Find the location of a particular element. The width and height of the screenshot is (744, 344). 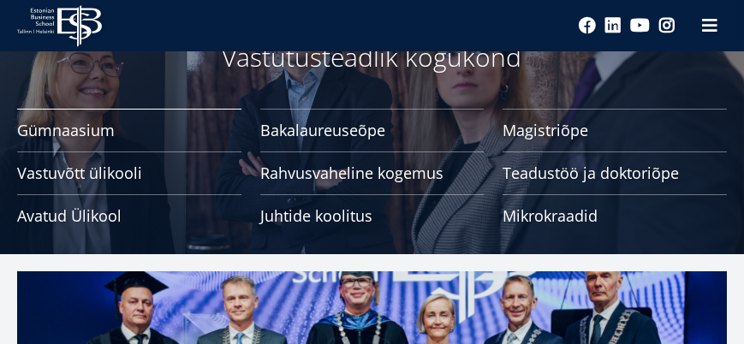

span: Mikrokraadid is located at coordinates (615, 216).